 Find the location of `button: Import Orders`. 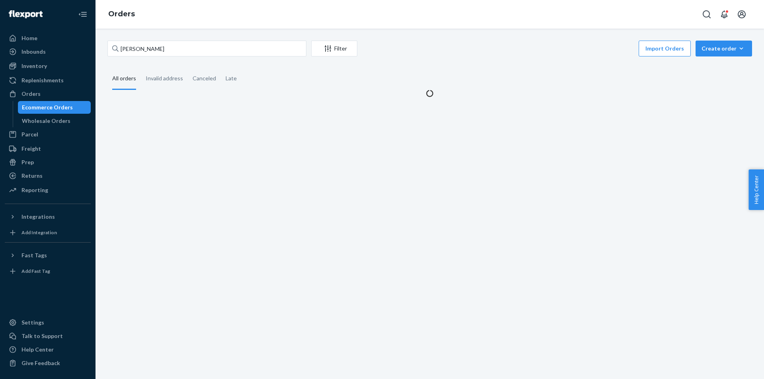

button: Import Orders is located at coordinates (664, 49).